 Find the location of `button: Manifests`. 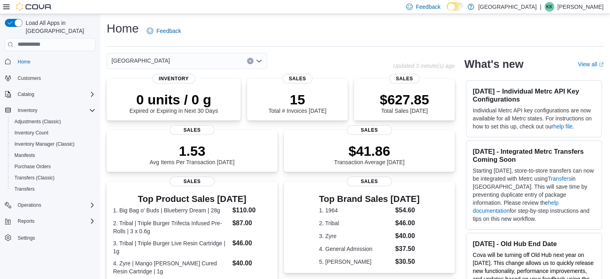

button: Manifests is located at coordinates (53, 155).